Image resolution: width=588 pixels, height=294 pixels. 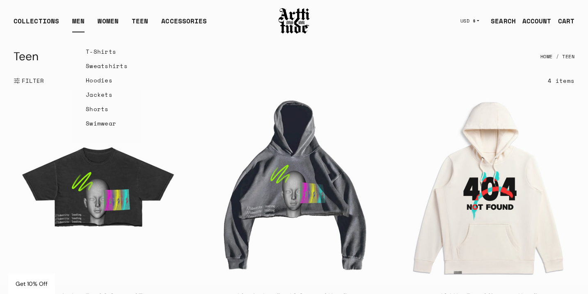 I want to click on span: FILTER, so click(x=32, y=81).